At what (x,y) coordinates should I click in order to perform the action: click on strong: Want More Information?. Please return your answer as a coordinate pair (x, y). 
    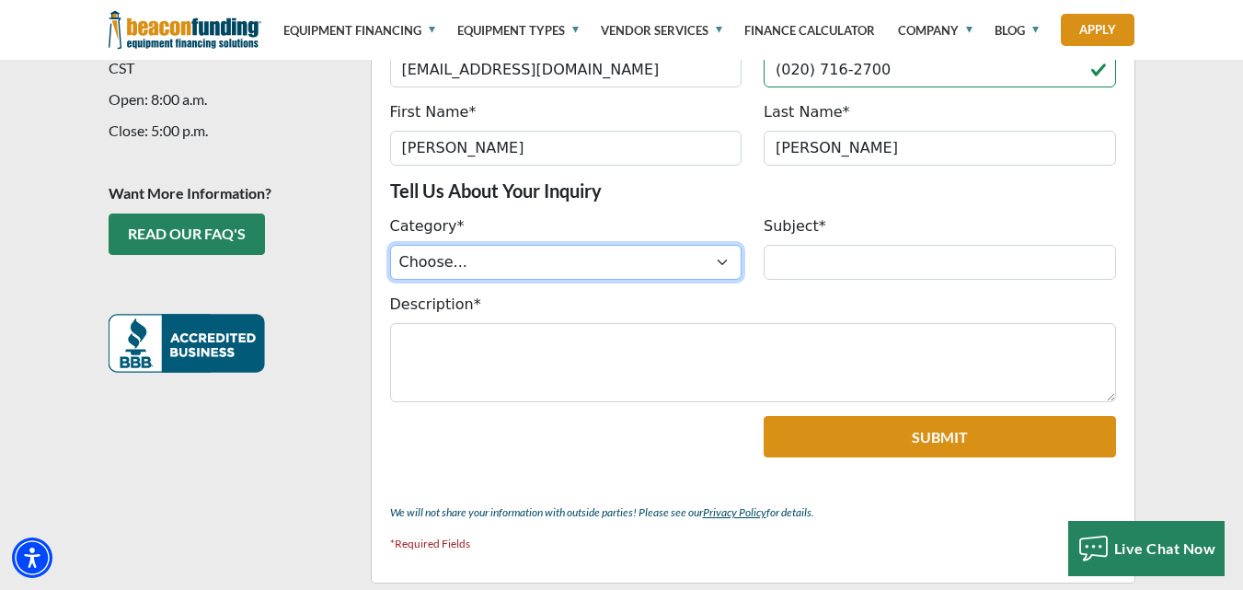
    Looking at the image, I should click on (190, 192).